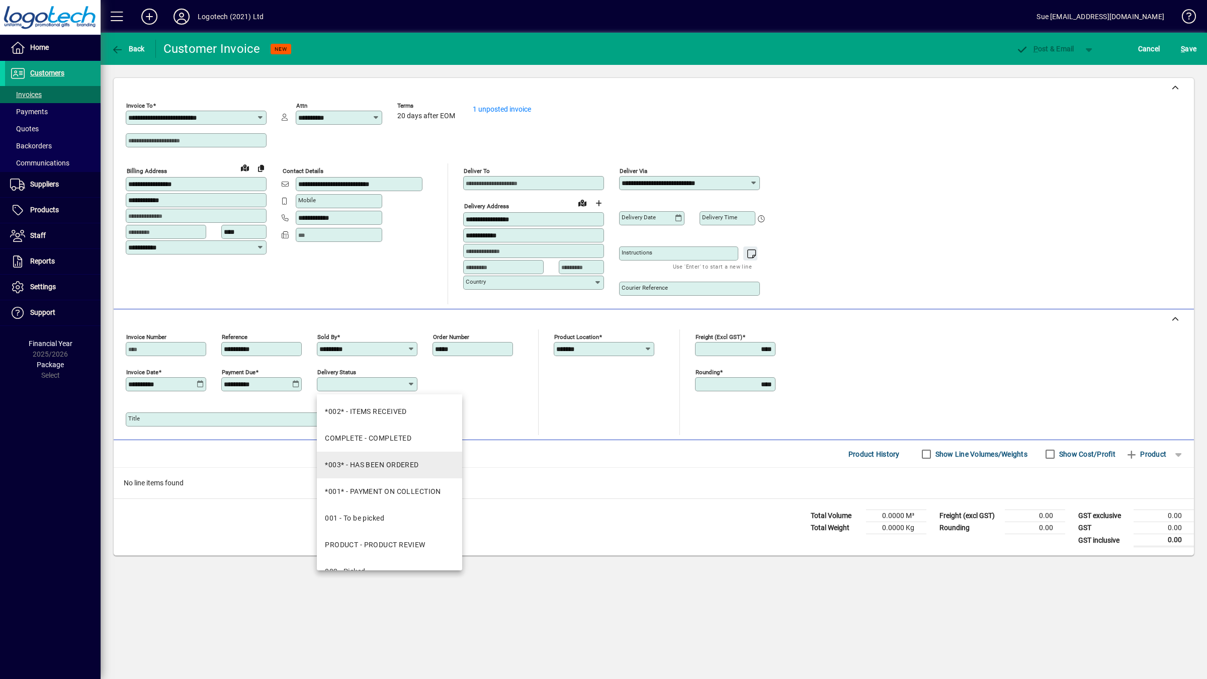 The image size is (1207, 679). What do you see at coordinates (502, 109) in the screenshot?
I see `a: 1 unposted invoice` at bounding box center [502, 109].